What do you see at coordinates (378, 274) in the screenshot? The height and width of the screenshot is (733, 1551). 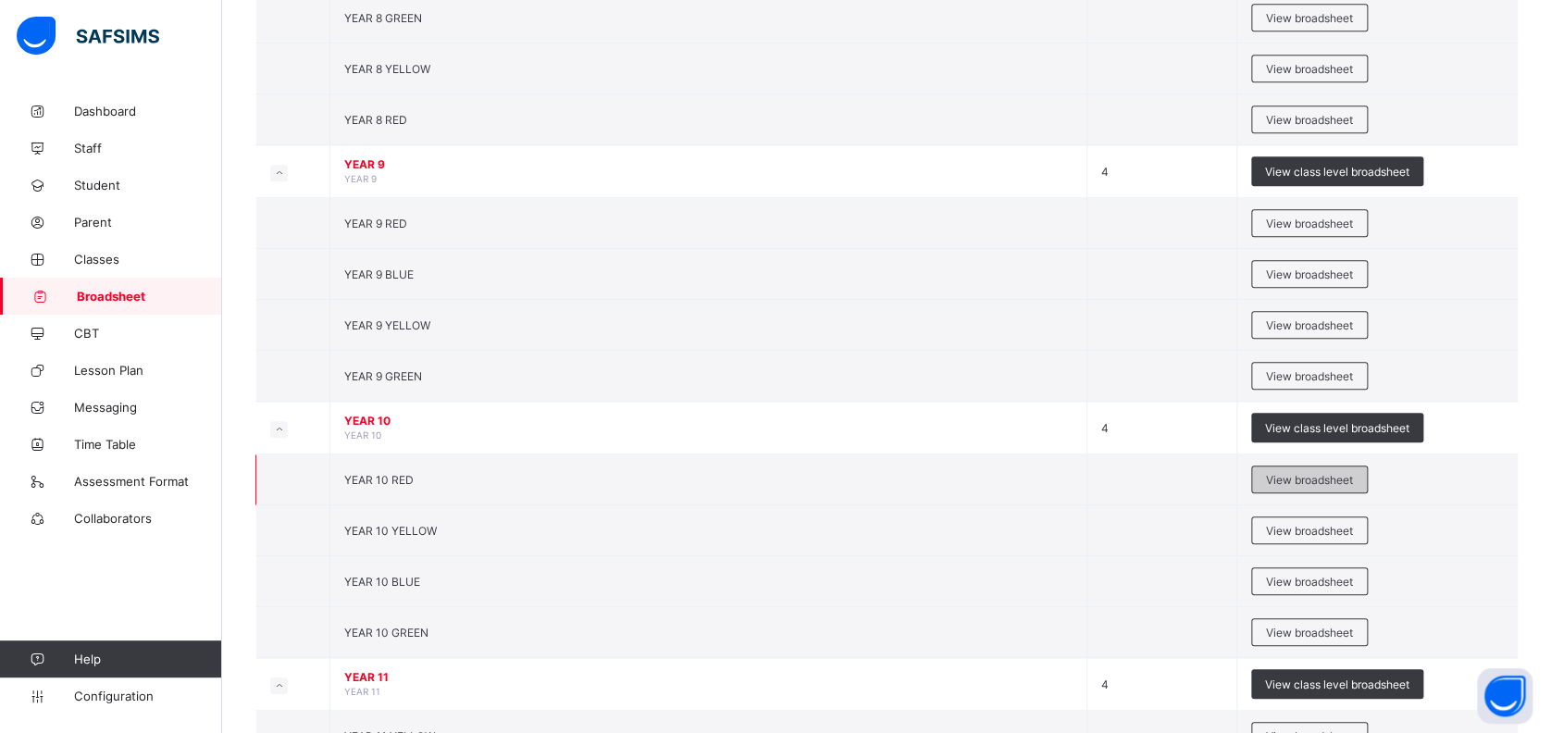 I see `span: YEAR 9 BLUE` at bounding box center [378, 274].